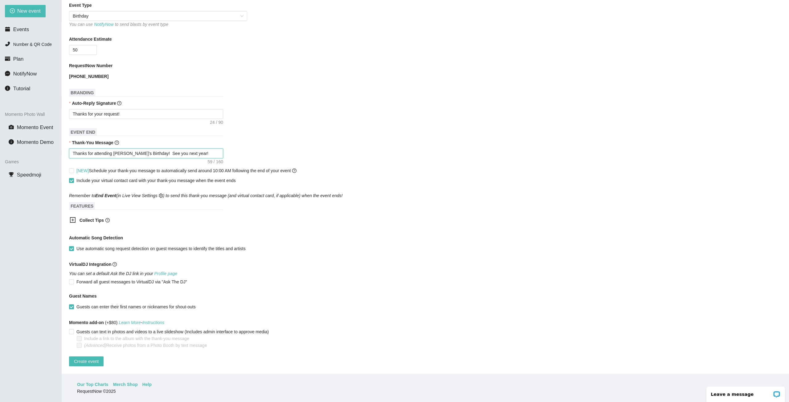  I want to click on i: Remember to (in Live View Settings ) to send this thank-you message (and virtual contact card, if..., so click(206, 196).